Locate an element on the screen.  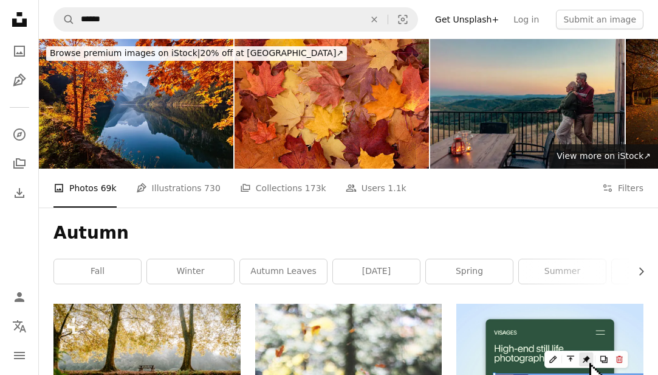
button: Menu is located at coordinates (19, 355).